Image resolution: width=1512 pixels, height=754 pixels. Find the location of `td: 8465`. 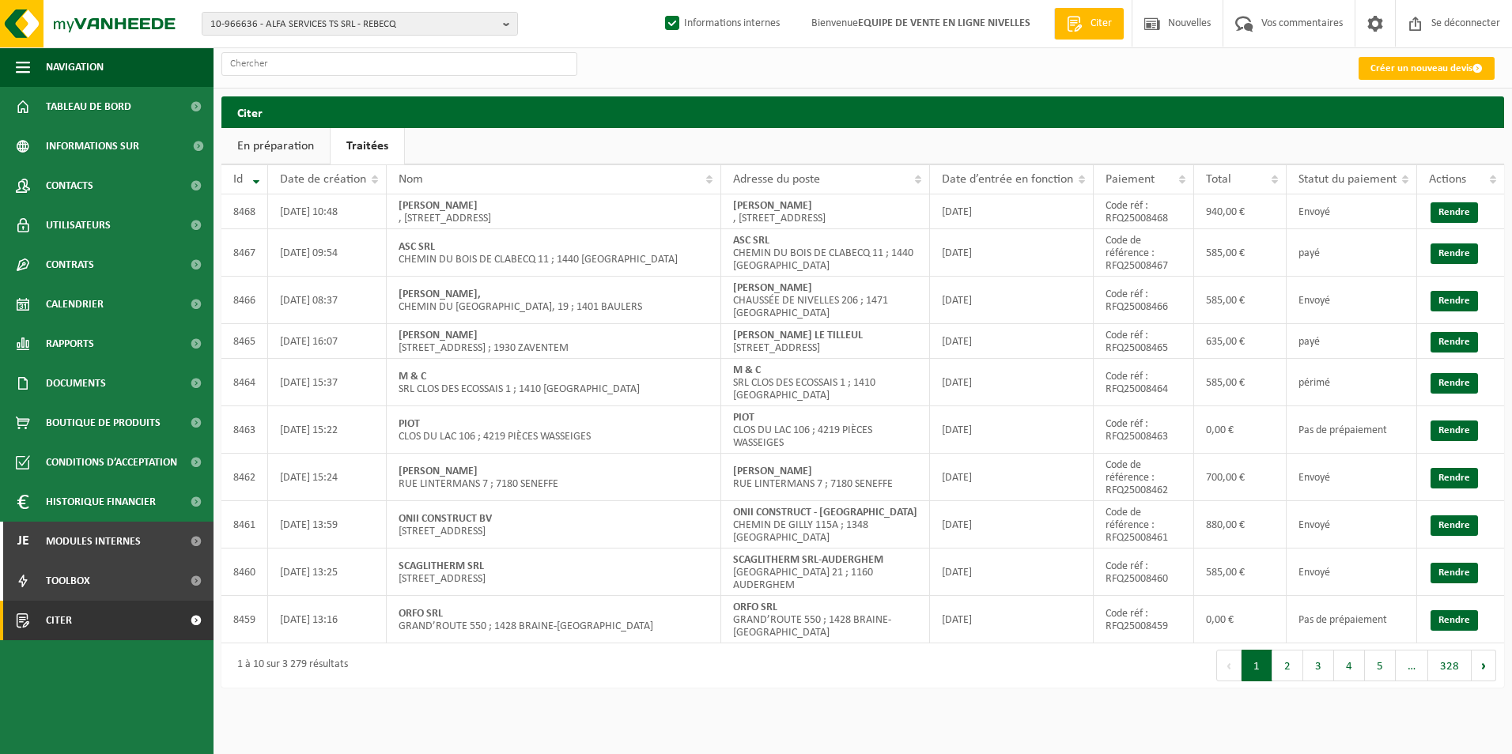

td: 8465 is located at coordinates (244, 342).